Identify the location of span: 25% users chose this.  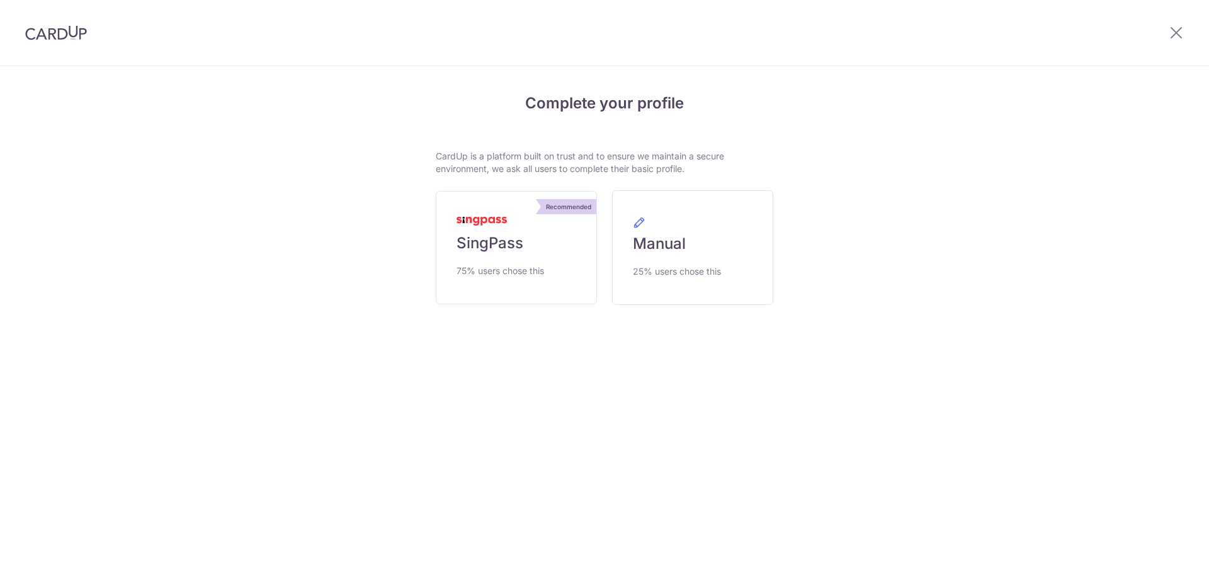
(677, 271).